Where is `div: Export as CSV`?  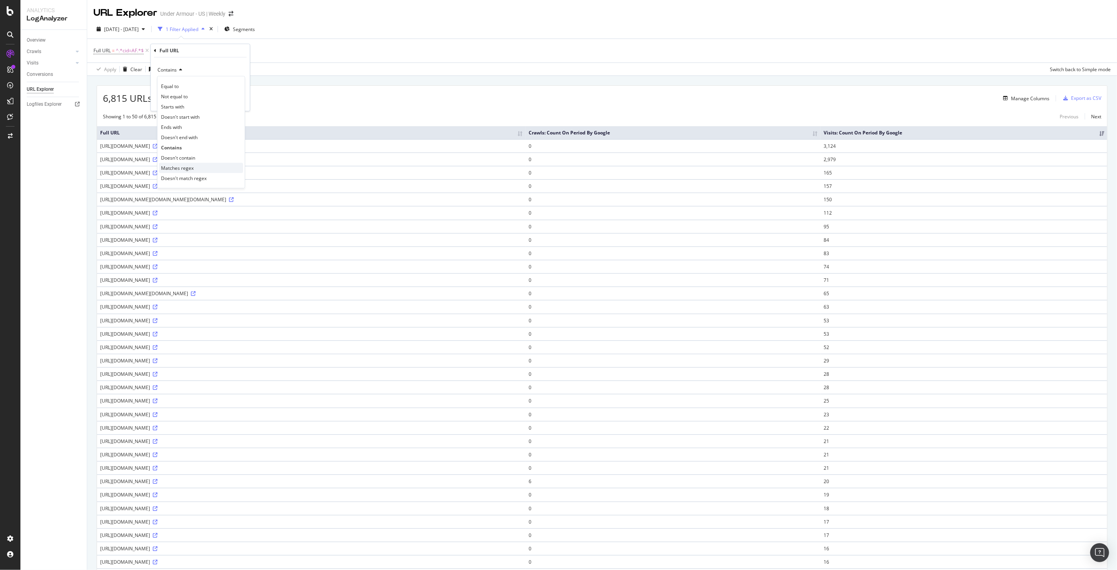 div: Export as CSV is located at coordinates (1086, 98).